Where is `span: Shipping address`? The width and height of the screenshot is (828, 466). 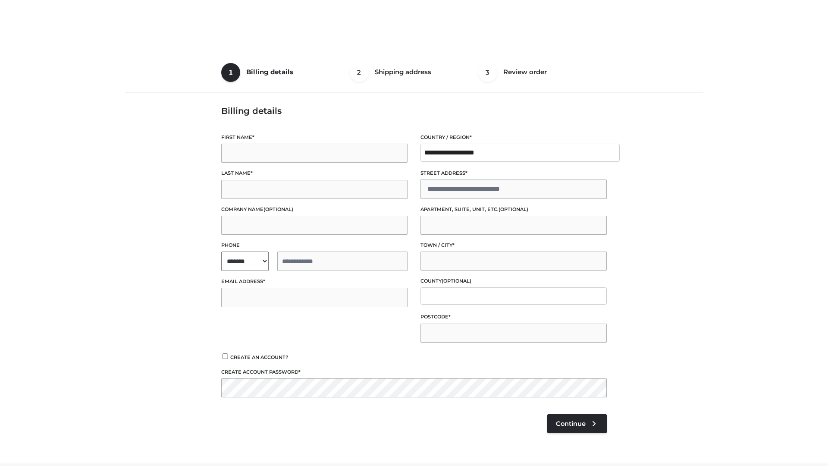 span: Shipping address is located at coordinates (403, 72).